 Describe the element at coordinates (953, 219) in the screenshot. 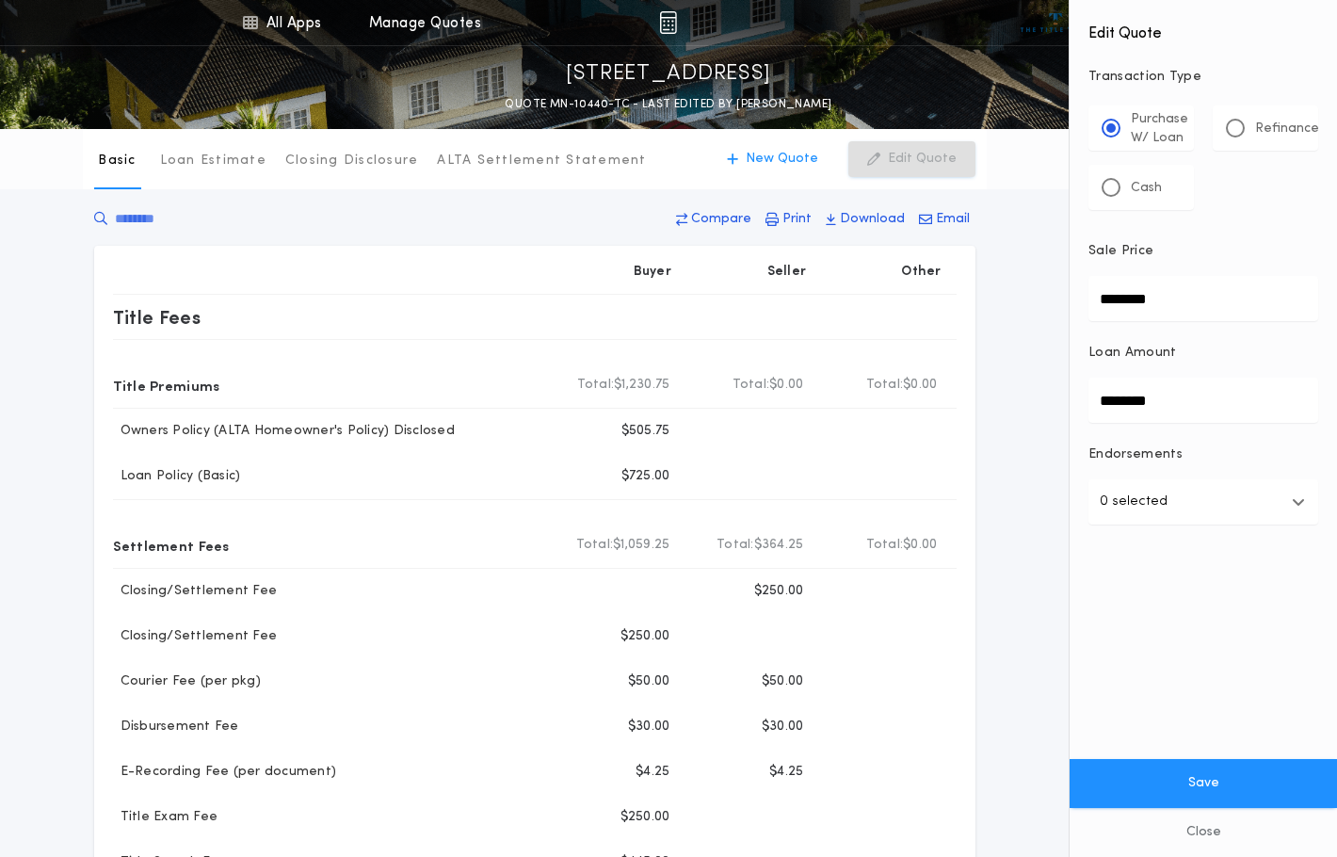

I see `p: Email` at that location.